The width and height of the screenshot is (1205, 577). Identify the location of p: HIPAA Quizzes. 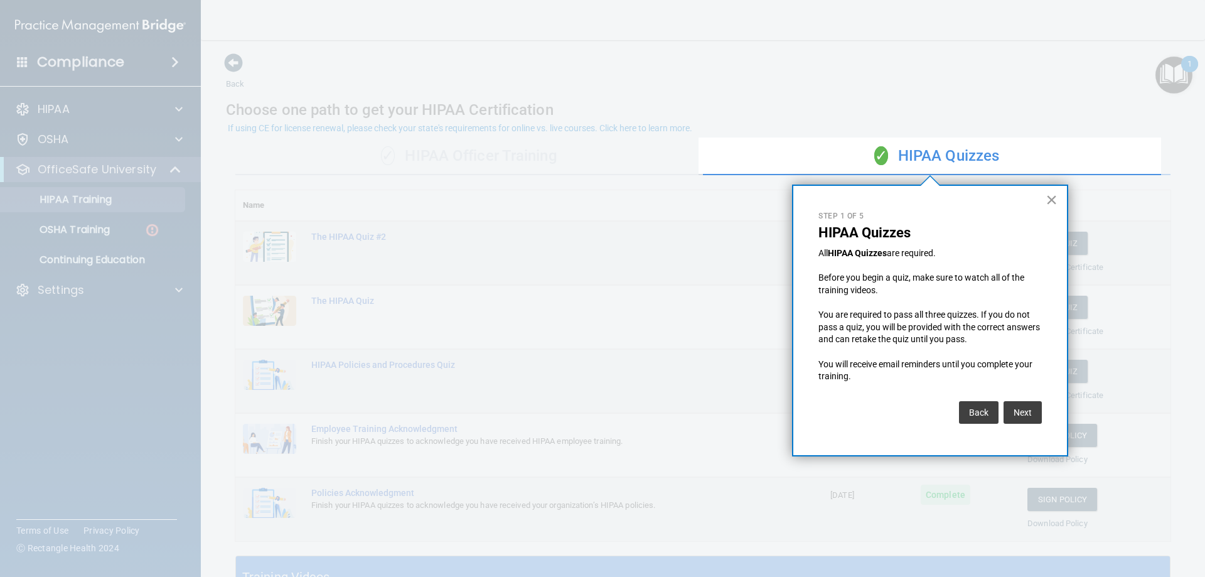
(930, 233).